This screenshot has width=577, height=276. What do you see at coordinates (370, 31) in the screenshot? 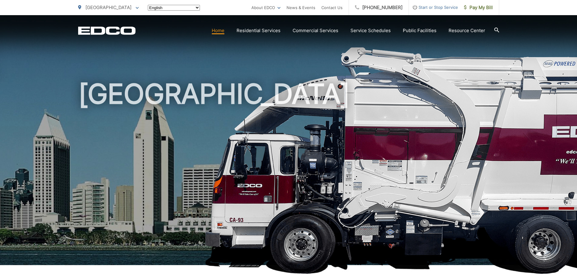
I see `a: Service Schedules` at bounding box center [370, 31].